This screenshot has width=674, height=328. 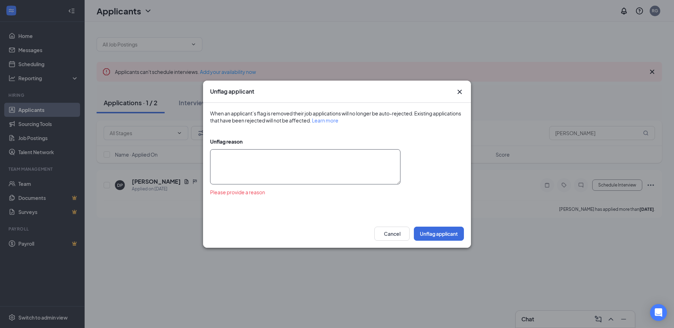 I want to click on div: When an applicant’s flag is removed their job applications will no longer be auto-rejected. Exist..., so click(x=337, y=117).